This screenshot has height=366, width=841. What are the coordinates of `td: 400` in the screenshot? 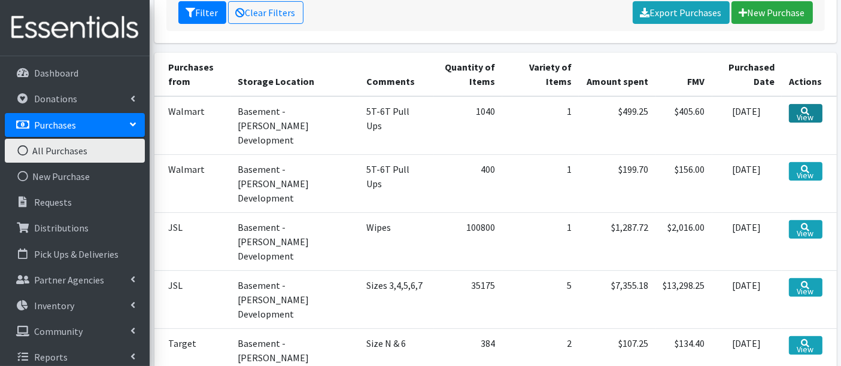 It's located at (468, 183).